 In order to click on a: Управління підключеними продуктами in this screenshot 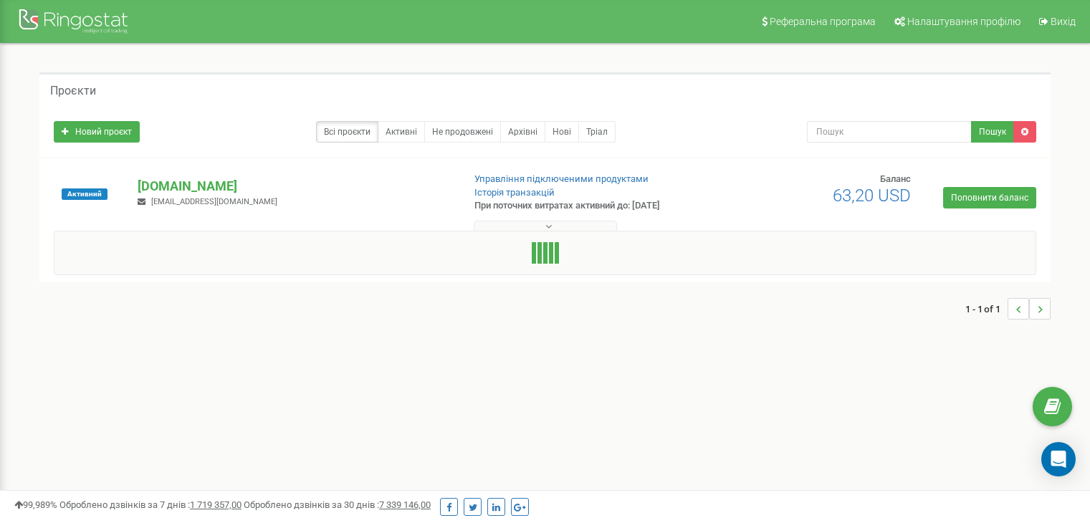, I will do `click(561, 178)`.